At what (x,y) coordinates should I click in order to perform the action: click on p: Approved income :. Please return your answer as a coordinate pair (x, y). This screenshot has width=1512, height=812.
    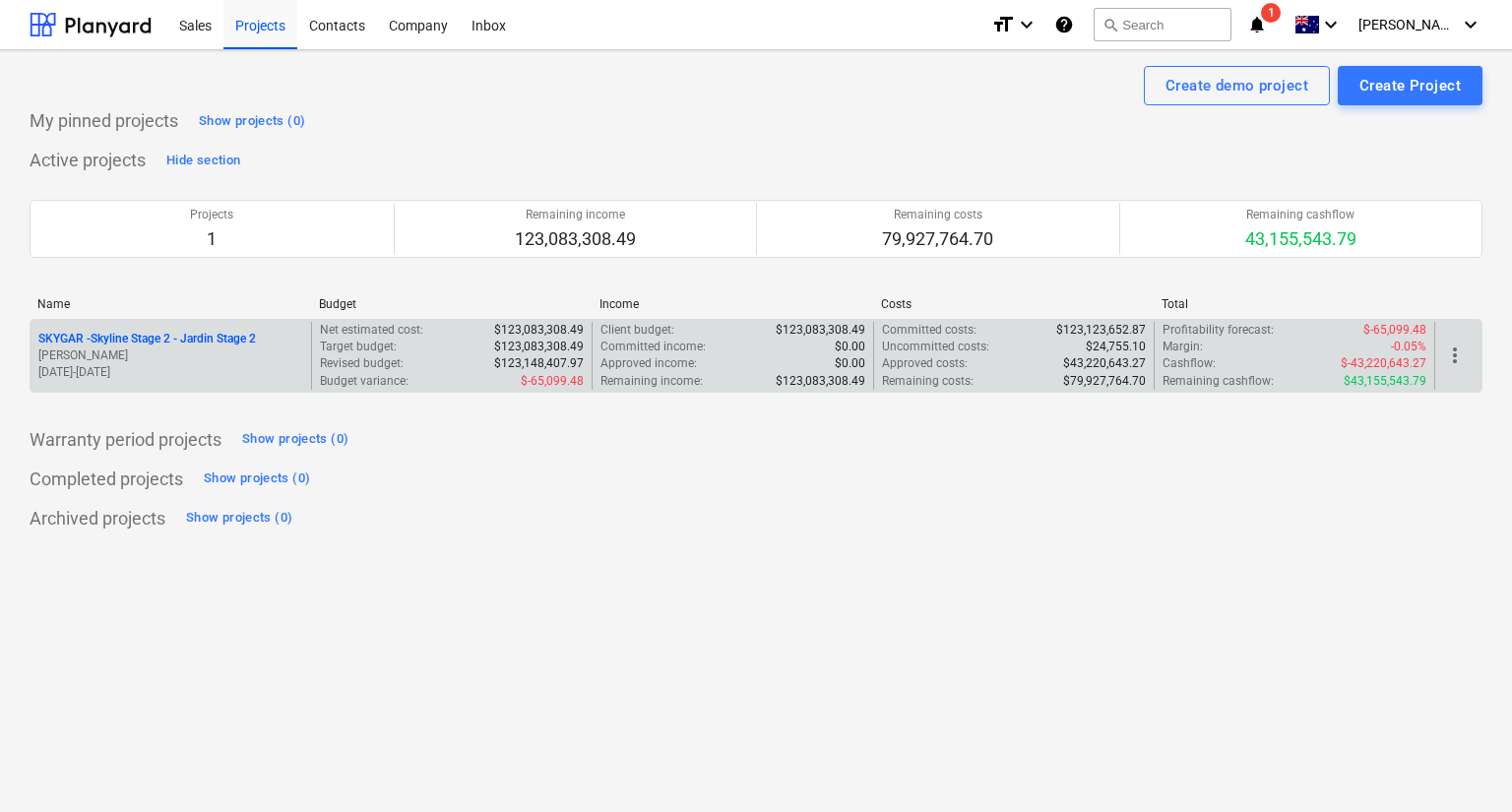
    Looking at the image, I should click on (649, 364).